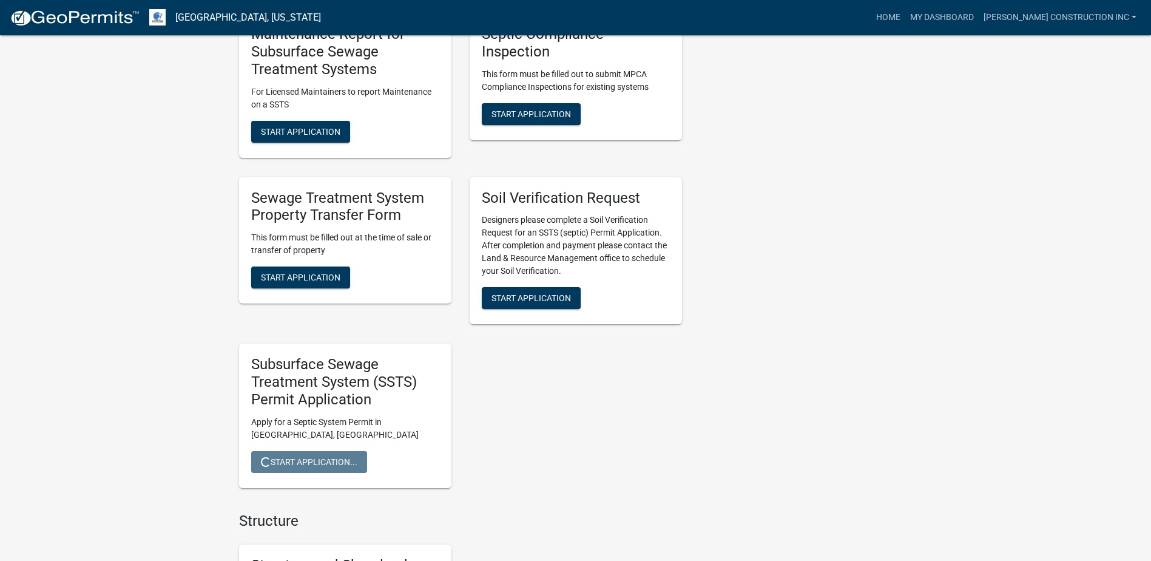 The width and height of the screenshot is (1151, 561). What do you see at coordinates (576, 43) in the screenshot?
I see `h5: Septic Compliance Inspection` at bounding box center [576, 43].